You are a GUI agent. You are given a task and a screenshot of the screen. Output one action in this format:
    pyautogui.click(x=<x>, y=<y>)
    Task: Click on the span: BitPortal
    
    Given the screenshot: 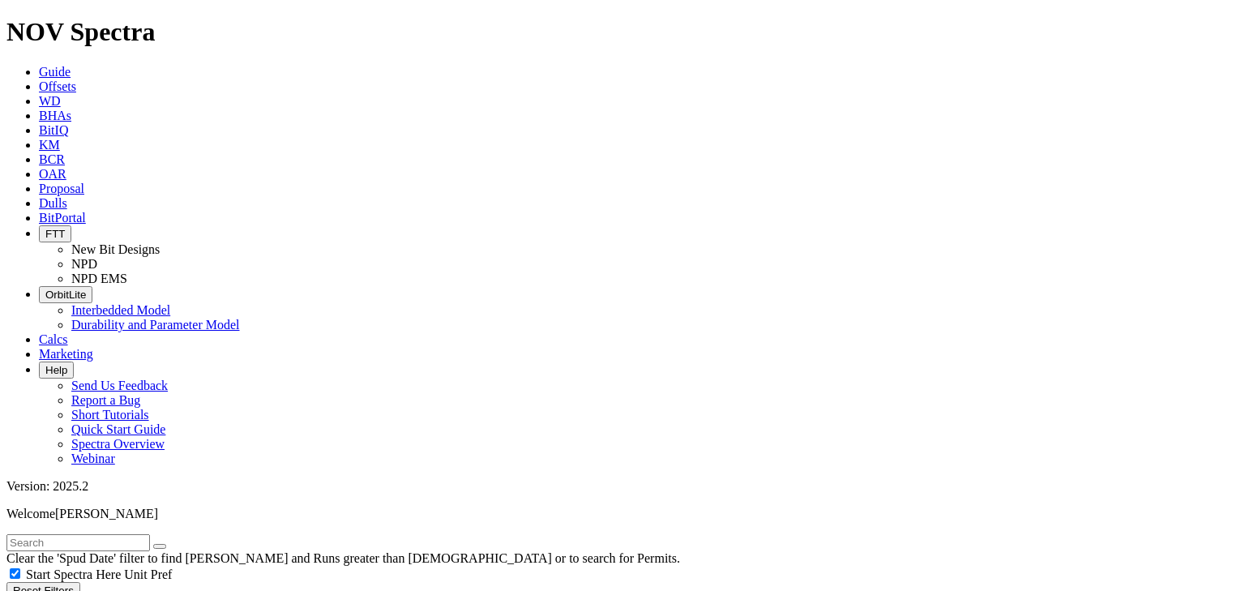 What is the action you would take?
    pyautogui.click(x=62, y=217)
    